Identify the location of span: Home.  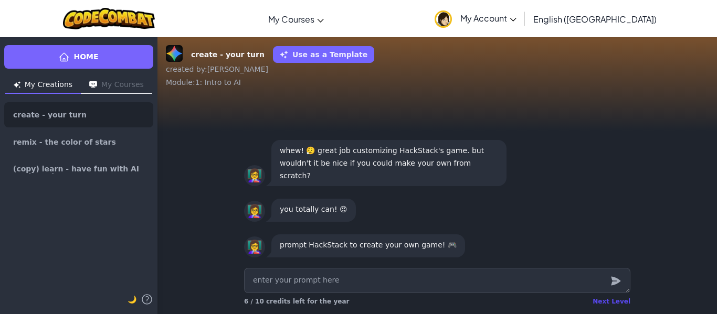
(86, 57).